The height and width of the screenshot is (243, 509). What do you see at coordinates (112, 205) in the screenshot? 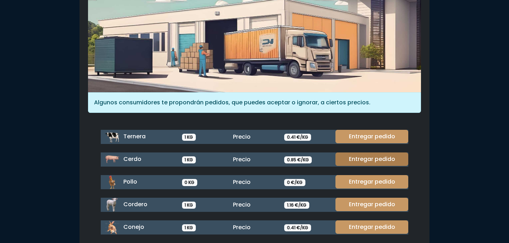
I see `img: cordero.png` at bounding box center [112, 205].